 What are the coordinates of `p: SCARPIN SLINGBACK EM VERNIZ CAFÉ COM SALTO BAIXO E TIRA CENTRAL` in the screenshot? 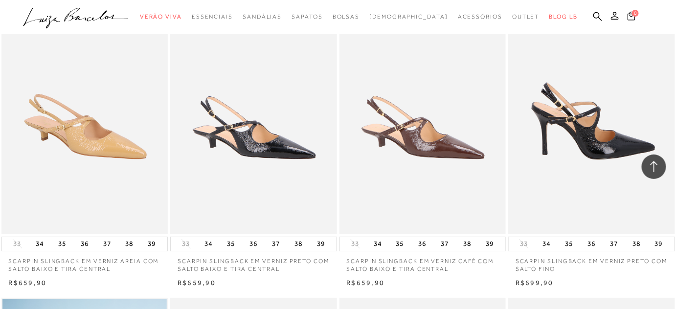 It's located at (423, 263).